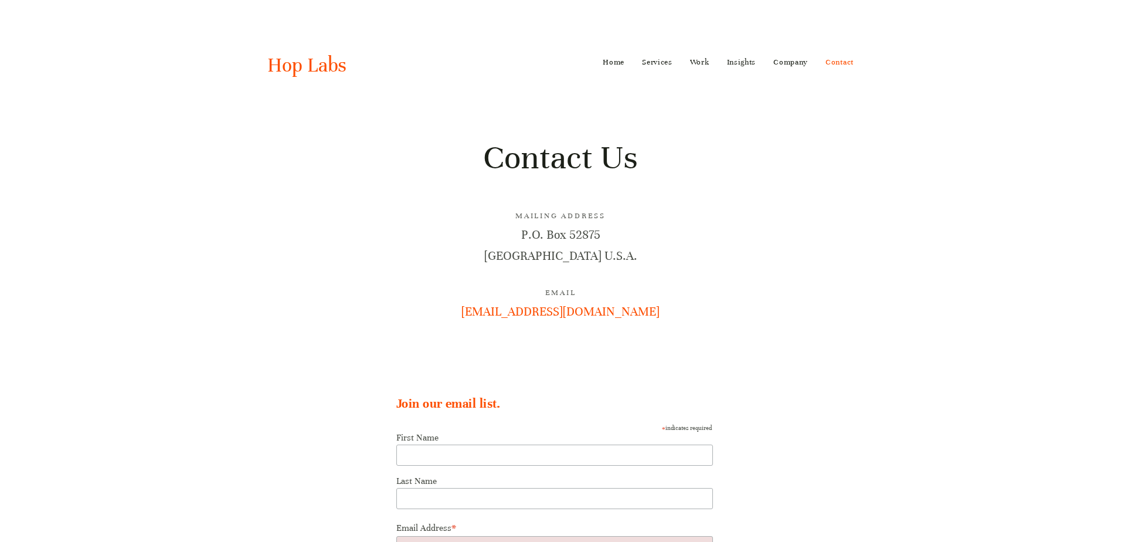 The width and height of the screenshot is (1121, 542). I want to click on a: Work, so click(699, 62).